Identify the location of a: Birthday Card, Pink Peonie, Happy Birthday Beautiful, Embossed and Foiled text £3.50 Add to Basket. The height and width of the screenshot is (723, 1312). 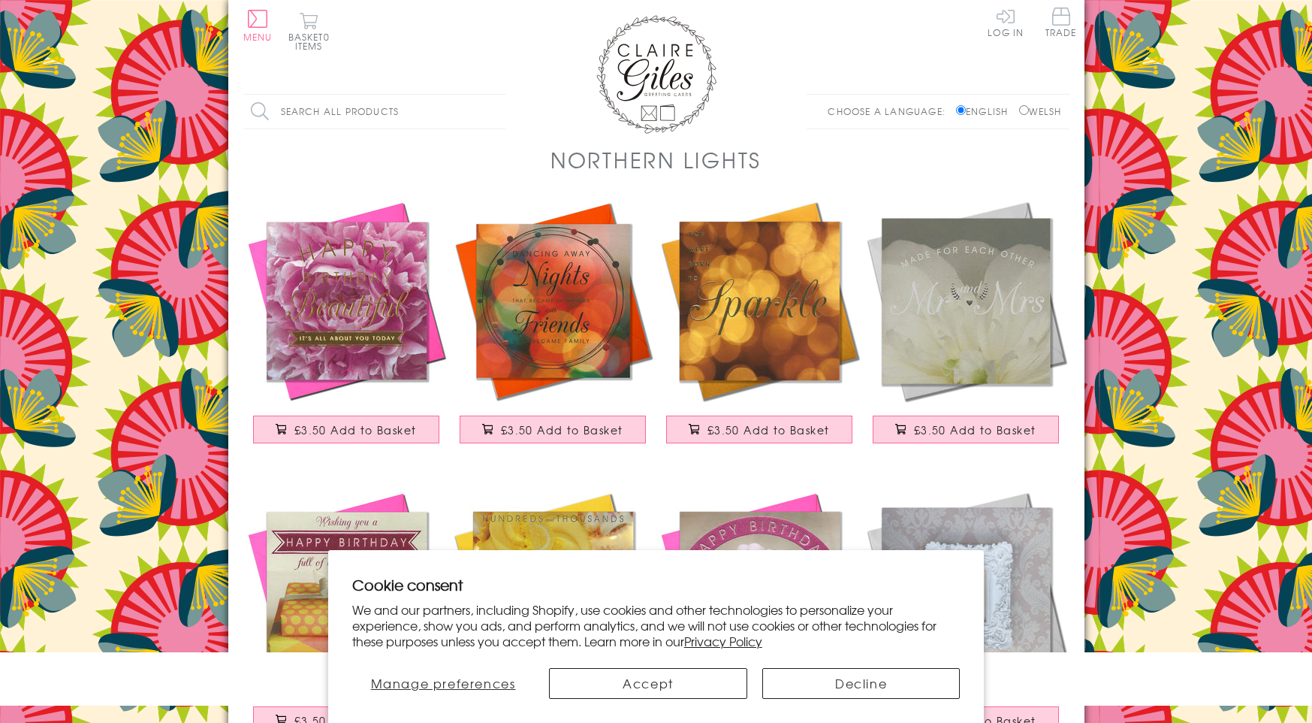
(346, 327).